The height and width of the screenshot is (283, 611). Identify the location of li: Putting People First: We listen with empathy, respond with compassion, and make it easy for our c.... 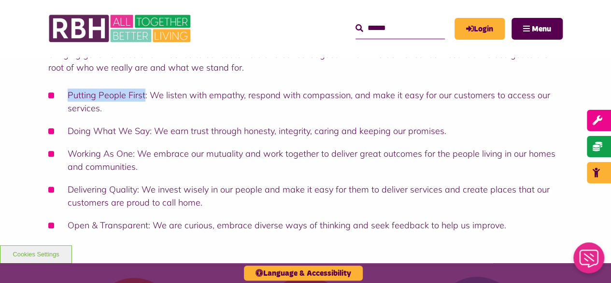
(305, 101).